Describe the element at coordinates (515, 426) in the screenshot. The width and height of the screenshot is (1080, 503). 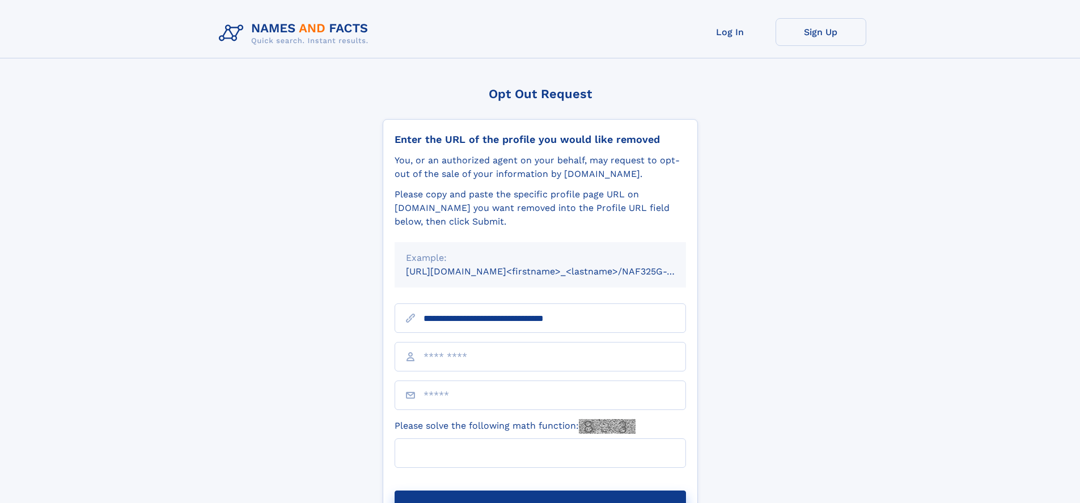
I see `label: Please solve the following math function:` at that location.